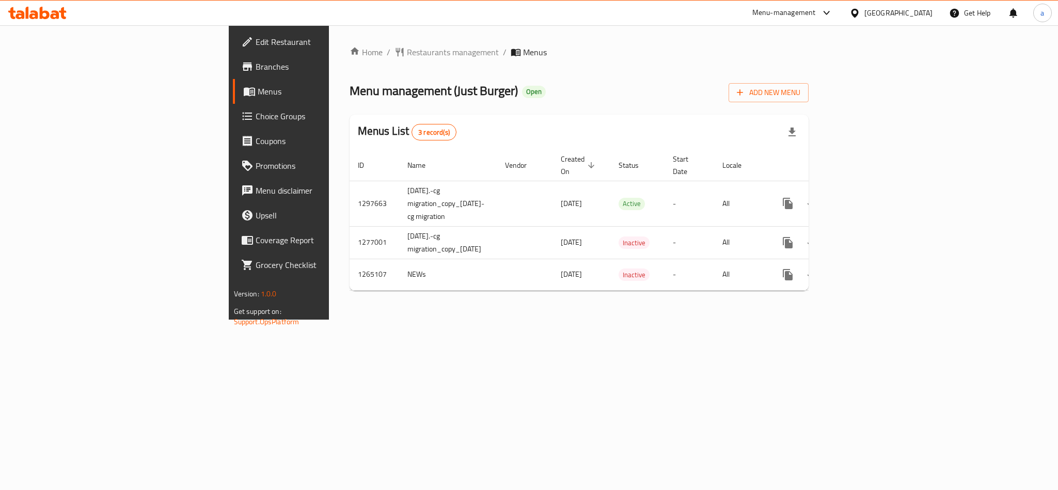  Describe the element at coordinates (319, 67) in the screenshot. I see `a: Branches` at that location.